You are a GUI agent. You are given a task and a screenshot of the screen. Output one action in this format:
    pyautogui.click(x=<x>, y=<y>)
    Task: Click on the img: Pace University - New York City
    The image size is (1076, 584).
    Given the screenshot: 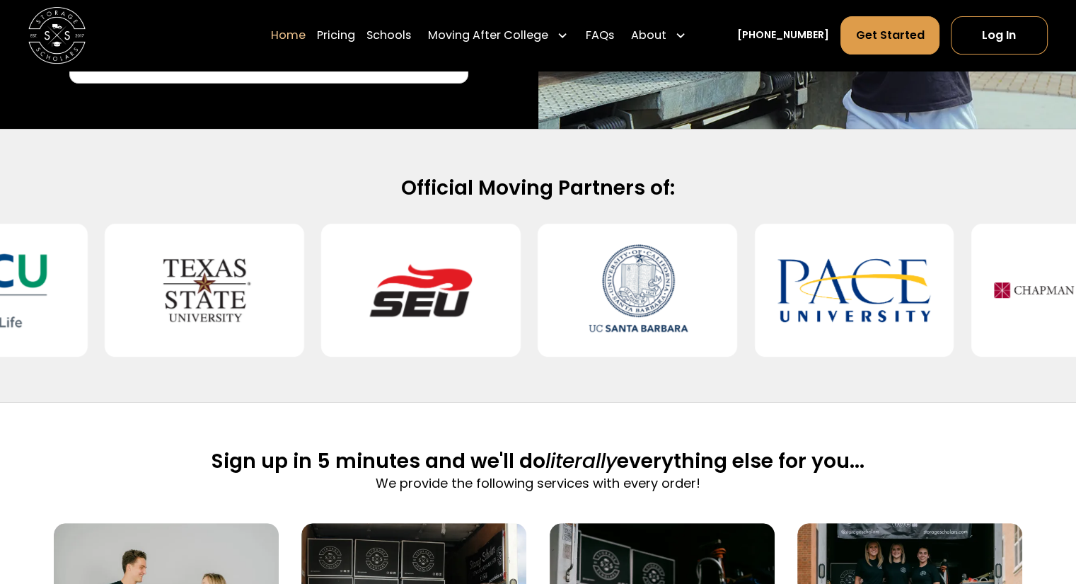 What is the action you would take?
    pyautogui.click(x=854, y=290)
    